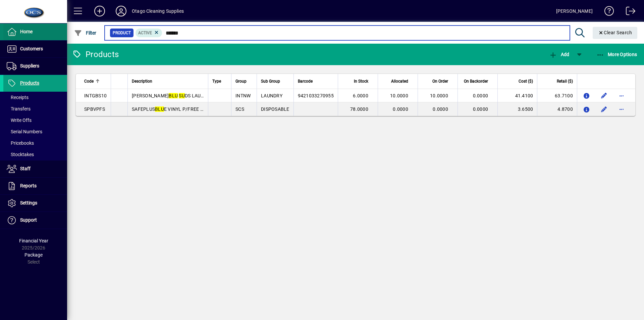  Describe the element at coordinates (149, 33) in the screenshot. I see `mat-chip: Activation Status: Active` at that location.